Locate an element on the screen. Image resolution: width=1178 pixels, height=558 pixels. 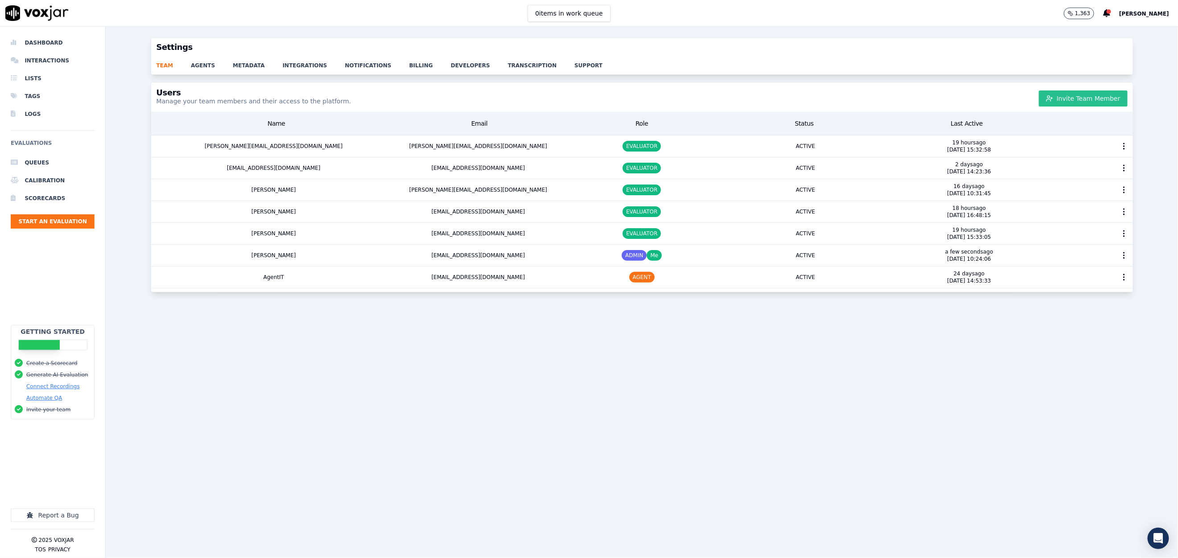
button: Invite your team is located at coordinates (48, 410).